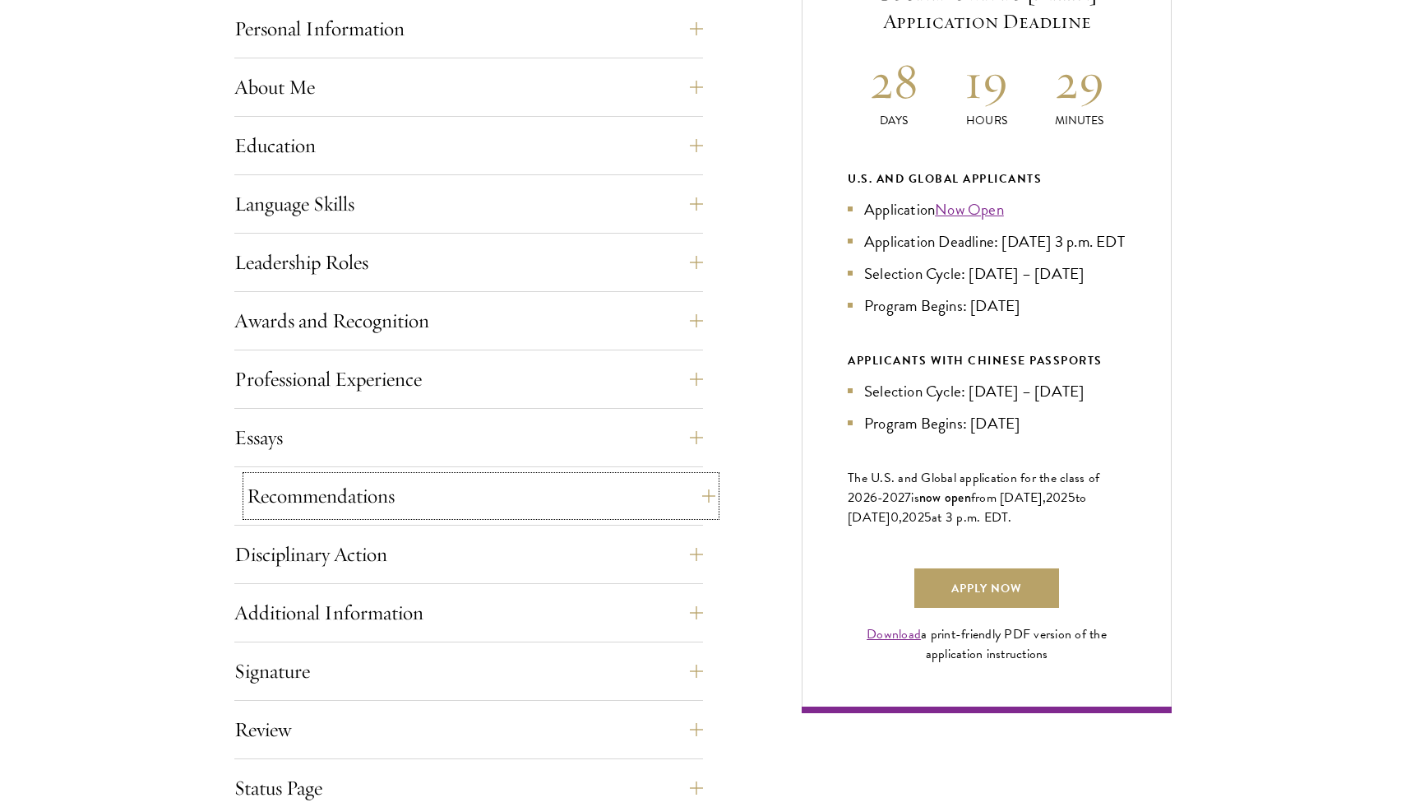 The height and width of the screenshot is (807, 1406). What do you see at coordinates (469, 437) in the screenshot?
I see `button: Essays` at bounding box center [469, 437].